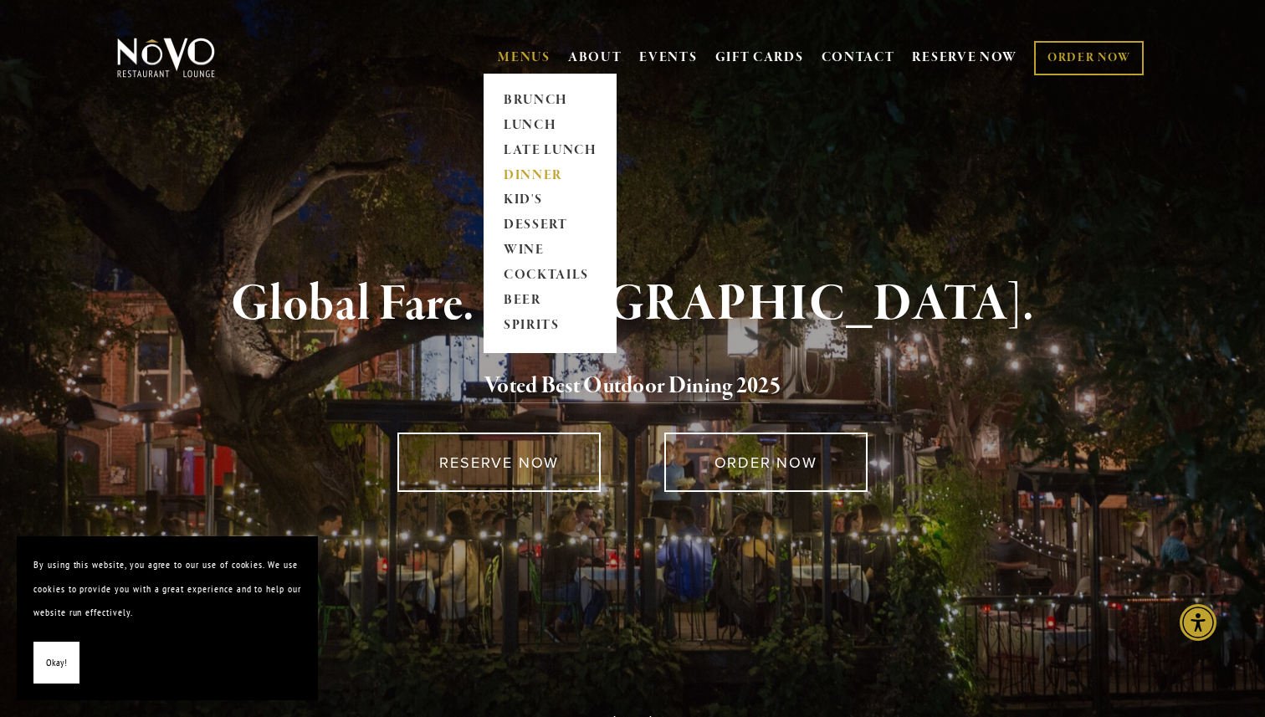 The width and height of the screenshot is (1265, 717). Describe the element at coordinates (1198, 622) in the screenshot. I see `div: Accessibility Menu` at that location.